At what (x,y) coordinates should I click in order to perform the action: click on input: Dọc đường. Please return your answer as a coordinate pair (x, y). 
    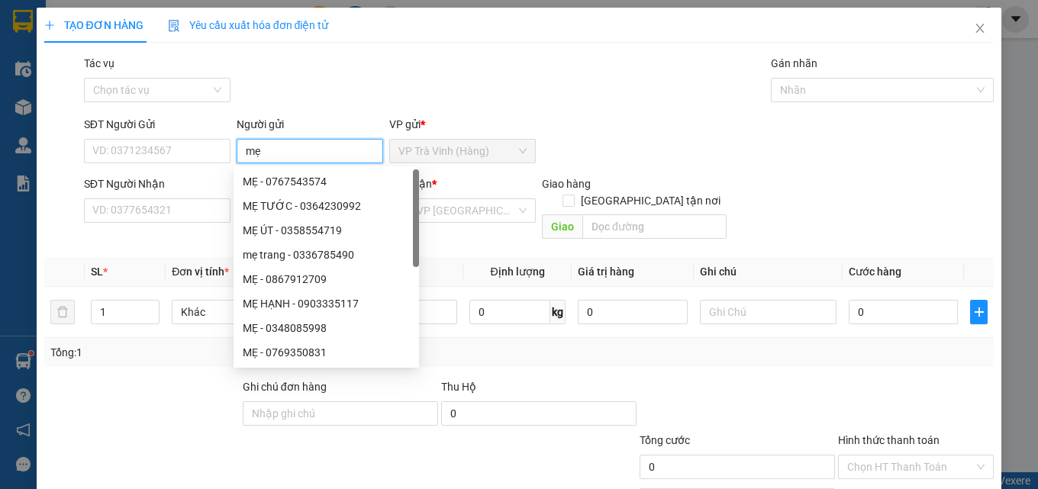
    Looking at the image, I should click on (654, 227).